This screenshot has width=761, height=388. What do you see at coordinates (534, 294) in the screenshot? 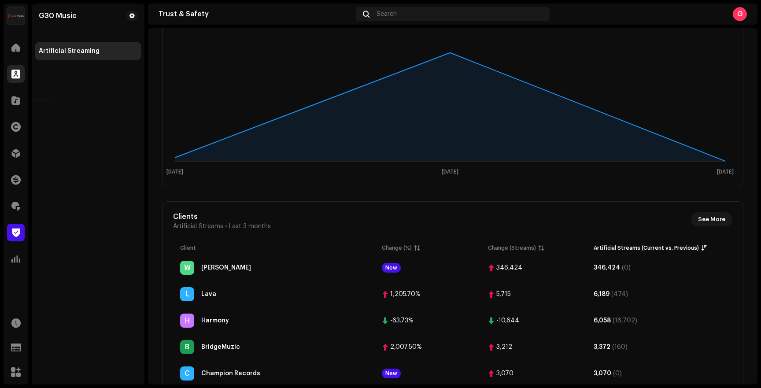
I see `span: 5715` at bounding box center [534, 294].